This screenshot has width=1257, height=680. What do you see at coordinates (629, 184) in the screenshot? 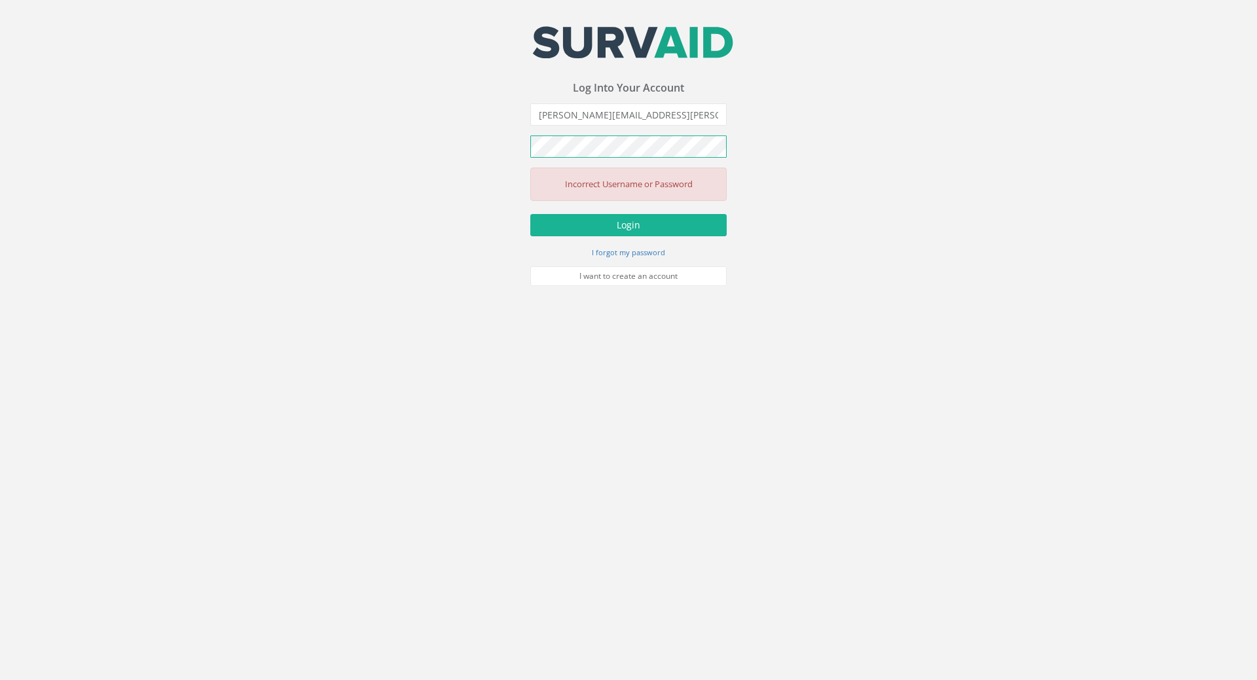
I see `div: Incorrect Username or Password` at bounding box center [629, 184].